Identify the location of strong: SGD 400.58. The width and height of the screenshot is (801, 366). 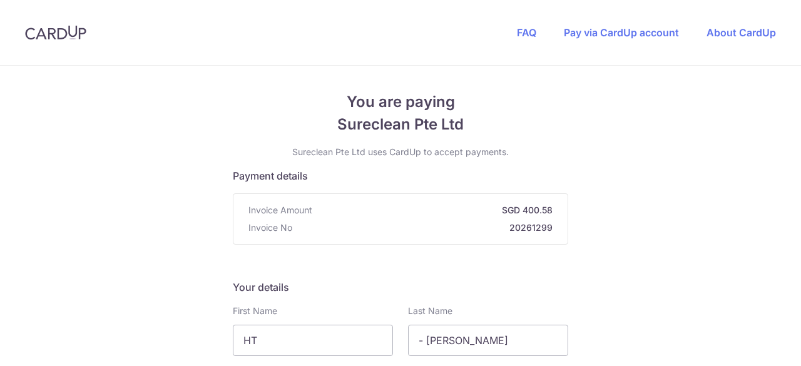
(435, 210).